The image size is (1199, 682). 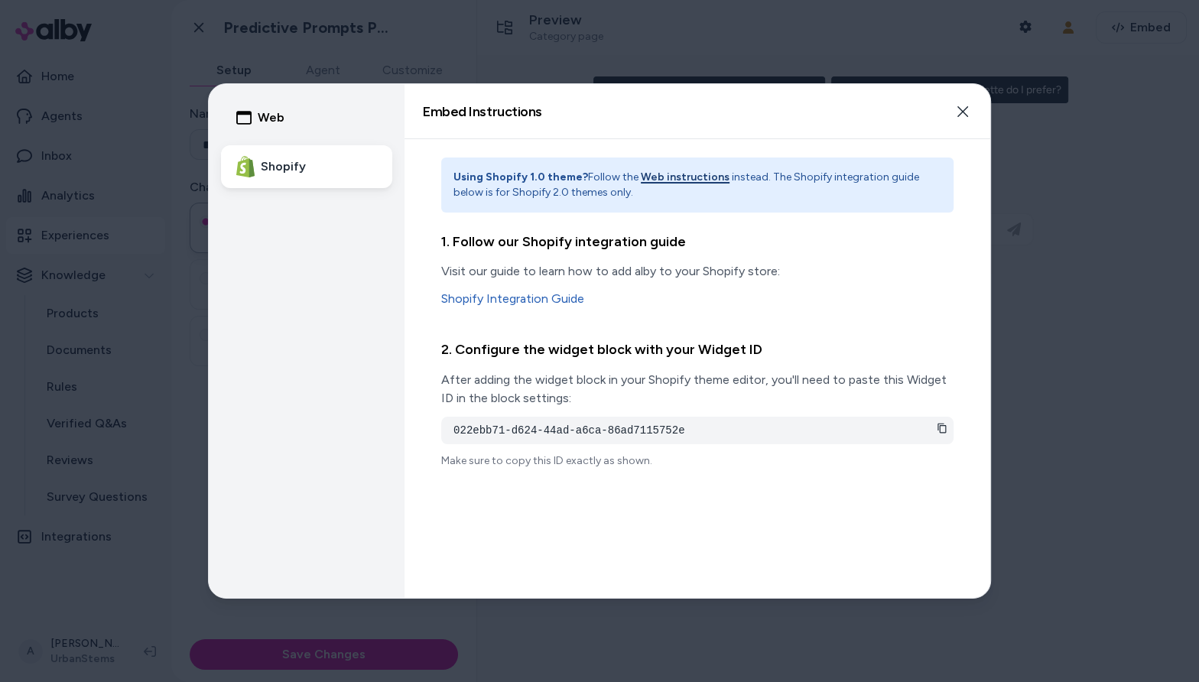 What do you see at coordinates (685, 177) in the screenshot?
I see `button: Web instructions` at bounding box center [685, 177].